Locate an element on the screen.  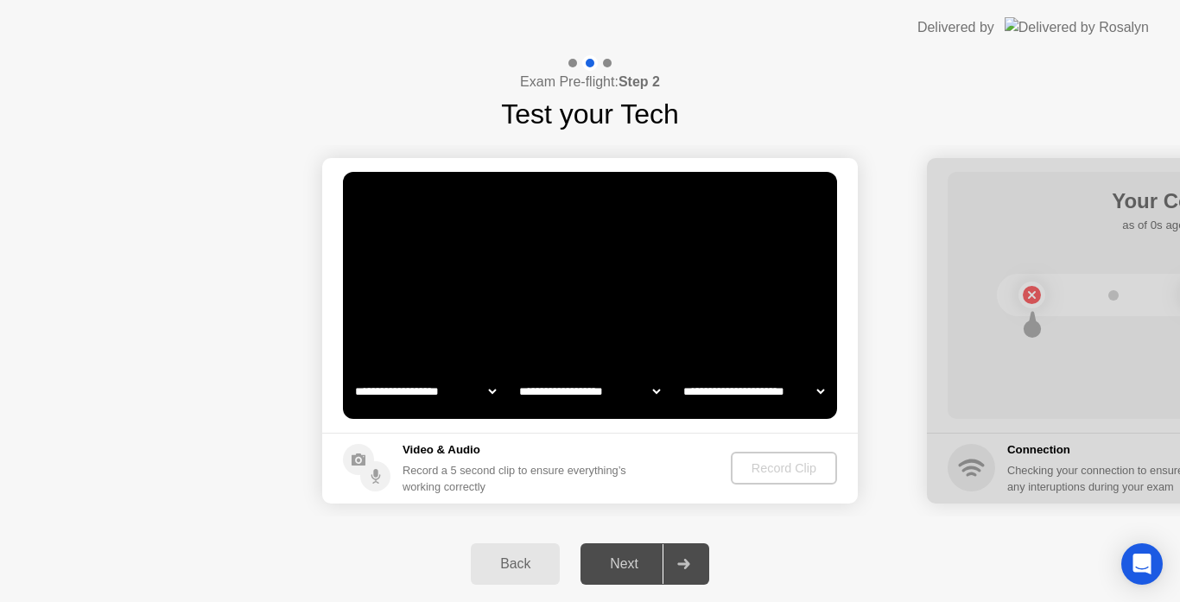
select: Available cameras is located at coordinates (425, 391).